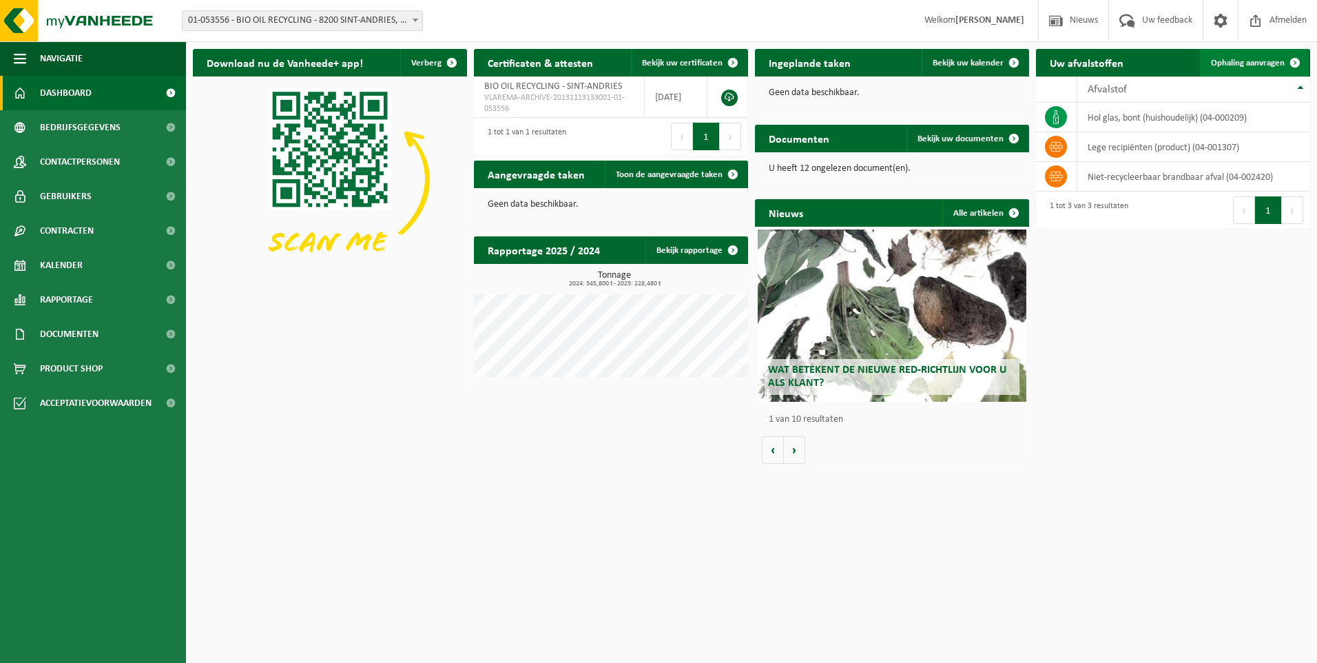 The width and height of the screenshot is (1317, 663). I want to click on span: 2024: 345,800 t - 2025: 228,480 t, so click(615, 284).